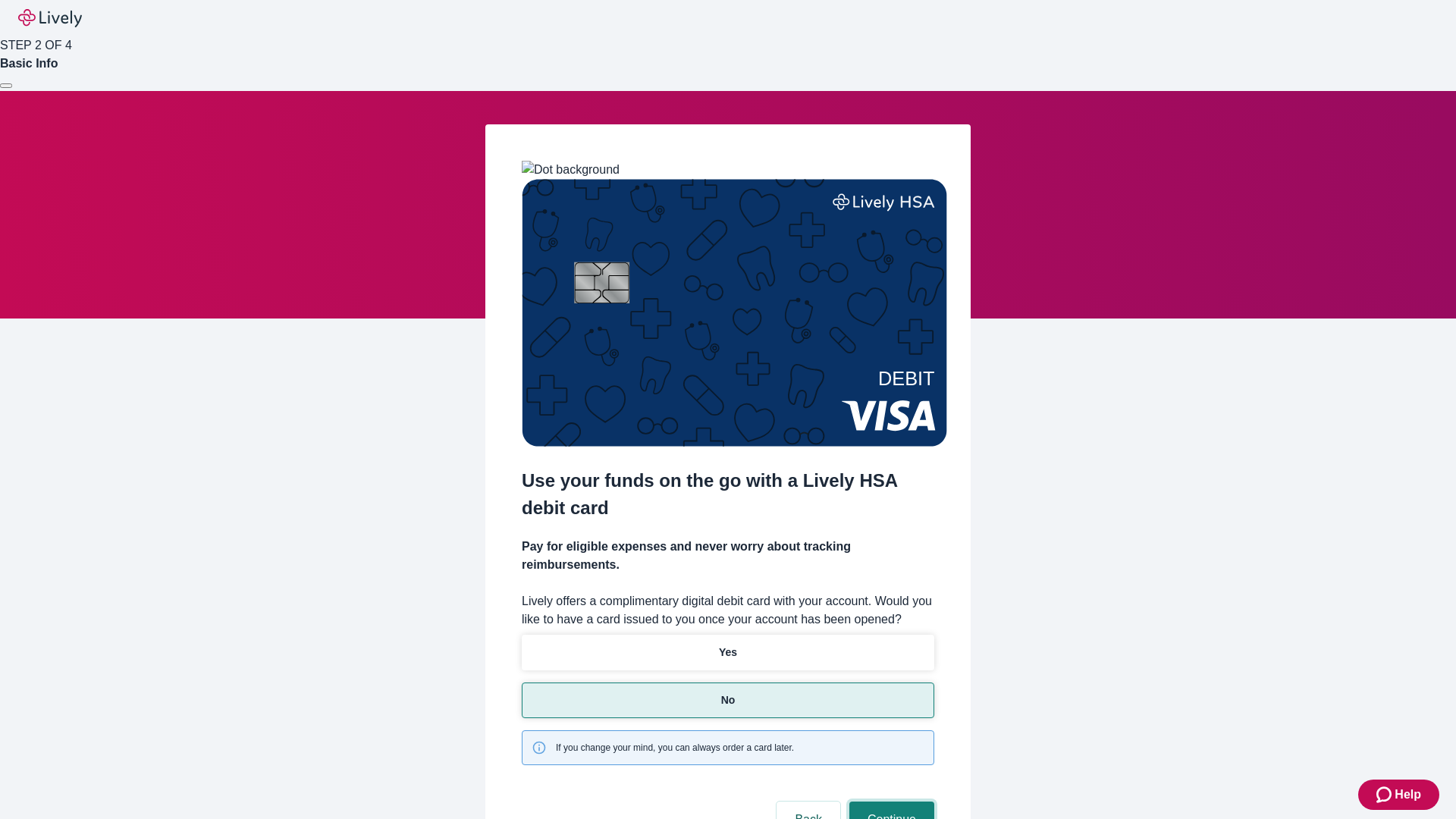 Image resolution: width=1456 pixels, height=819 pixels. Describe the element at coordinates (728, 652) in the screenshot. I see `p: Yes` at that location.